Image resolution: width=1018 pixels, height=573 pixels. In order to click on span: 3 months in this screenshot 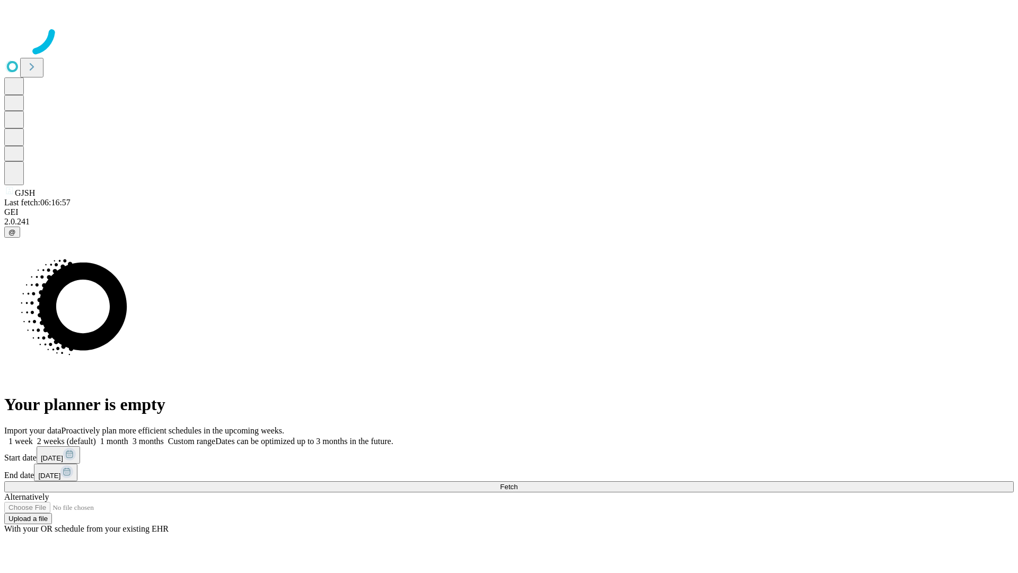, I will do `click(148, 441)`.